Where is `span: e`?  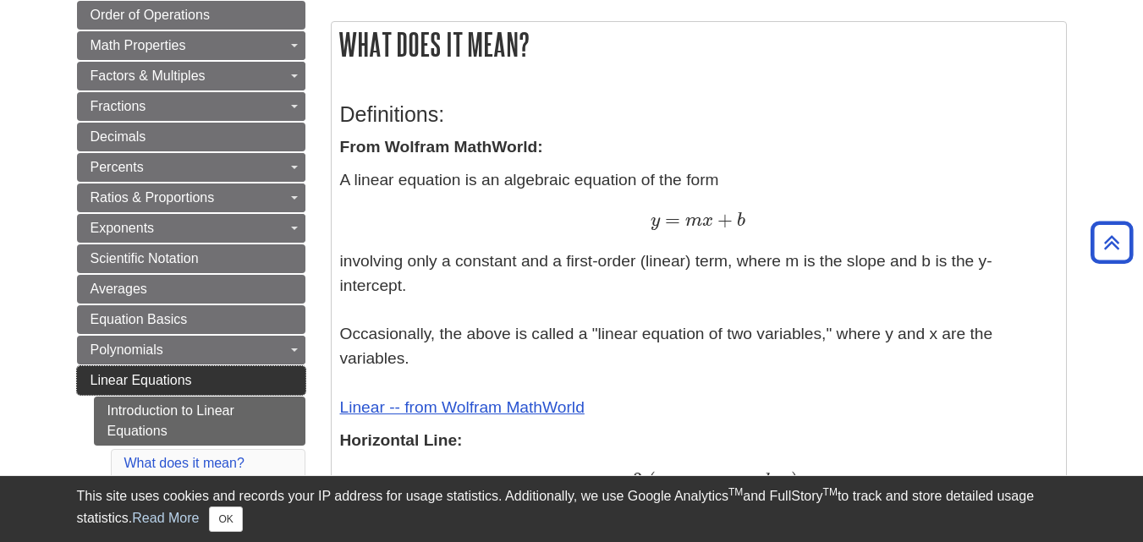 span: e is located at coordinates (777, 481).